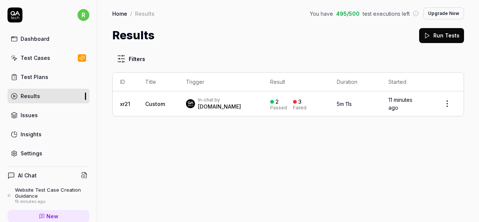 This screenshot has height=222, width=479. Describe the element at coordinates (52, 193) in the screenshot. I see `div: Website Test Case Creation Guidance` at that location.